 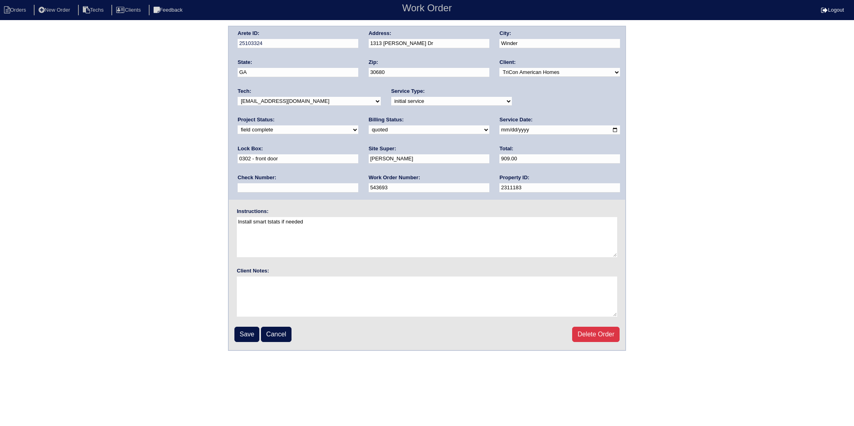 What do you see at coordinates (169, 10) in the screenshot?
I see `li: Feedback` at bounding box center [169, 10].